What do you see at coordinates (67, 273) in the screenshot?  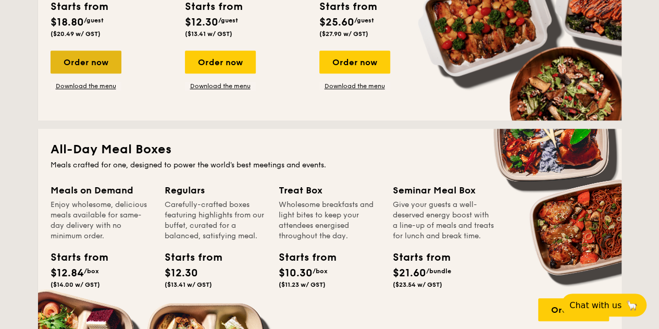 I see `span: $12.84` at bounding box center [67, 273].